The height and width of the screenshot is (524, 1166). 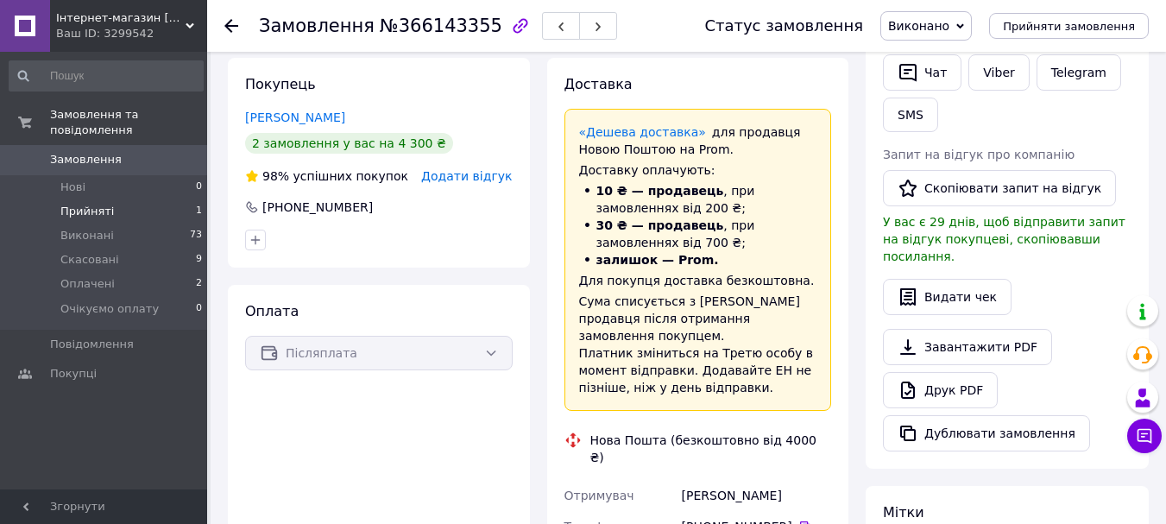 What do you see at coordinates (106, 76) in the screenshot?
I see `input: Пошук` at bounding box center [106, 76].